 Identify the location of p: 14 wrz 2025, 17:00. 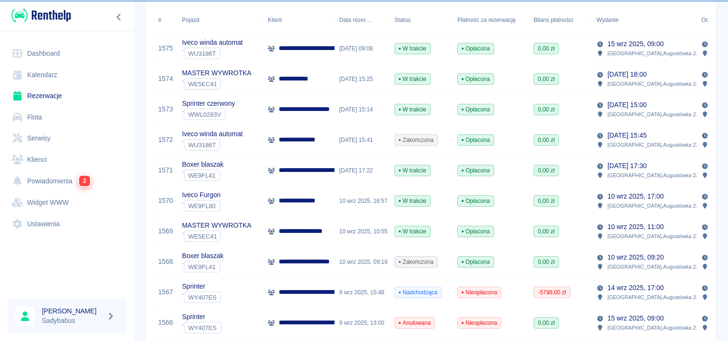
(635, 288).